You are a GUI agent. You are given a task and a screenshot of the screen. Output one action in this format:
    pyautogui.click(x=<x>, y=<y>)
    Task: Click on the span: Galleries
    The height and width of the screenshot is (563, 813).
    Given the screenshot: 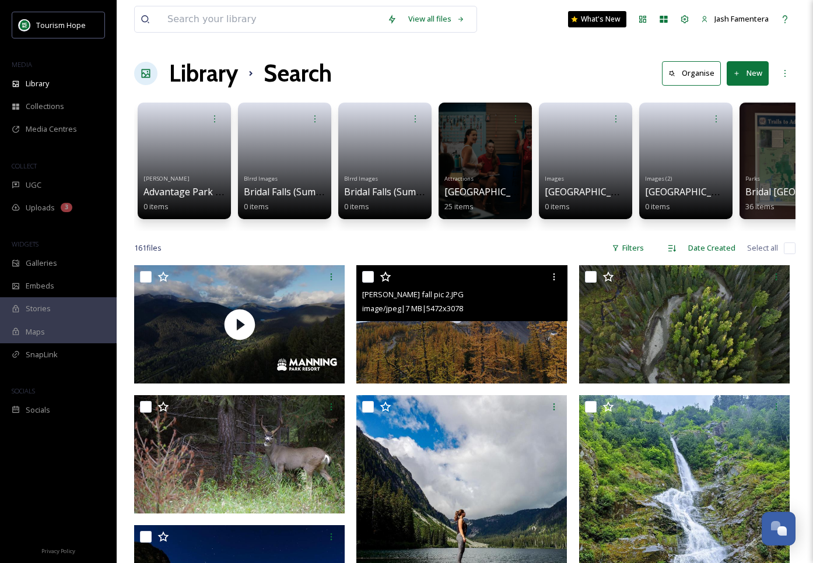 What is the action you would take?
    pyautogui.click(x=41, y=263)
    